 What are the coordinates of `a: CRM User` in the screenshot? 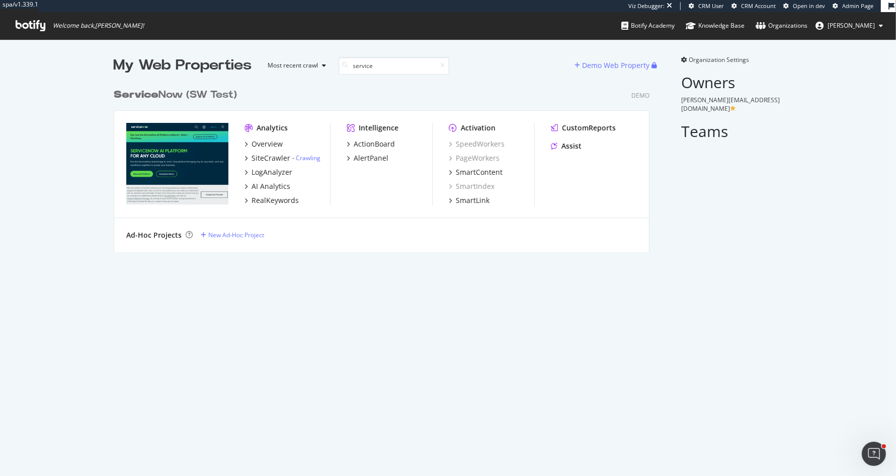 It's located at (707, 6).